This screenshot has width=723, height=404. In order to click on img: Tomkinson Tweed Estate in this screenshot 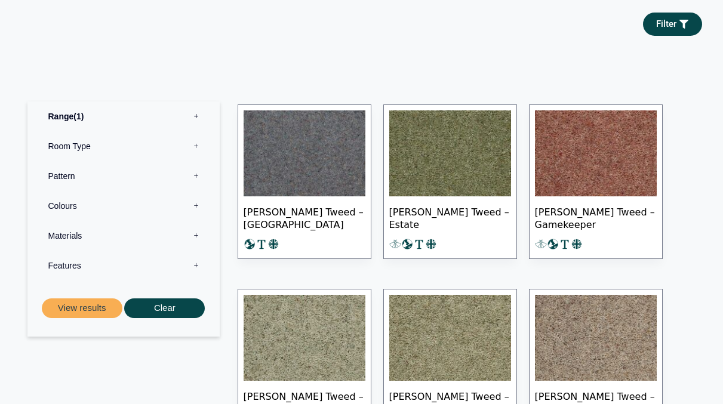, I will do `click(450, 153)`.